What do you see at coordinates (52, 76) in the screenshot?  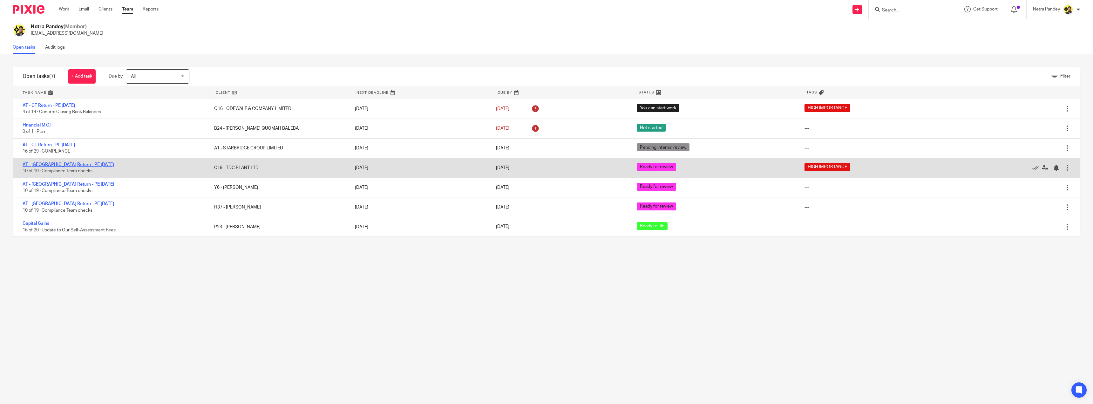 I see `span: (7)` at bounding box center [52, 76].